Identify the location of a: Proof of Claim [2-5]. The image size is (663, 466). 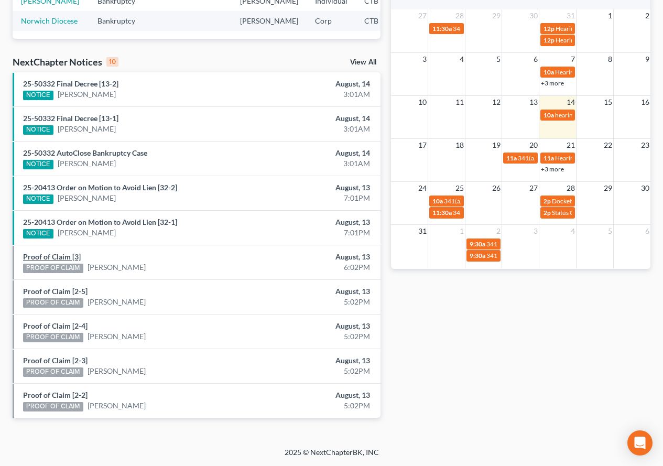
(55, 291).